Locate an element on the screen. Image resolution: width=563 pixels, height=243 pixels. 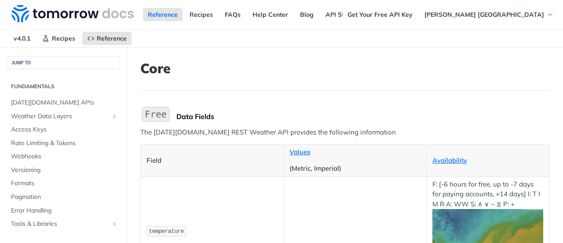
span: v4.0.1 is located at coordinates (22, 38).